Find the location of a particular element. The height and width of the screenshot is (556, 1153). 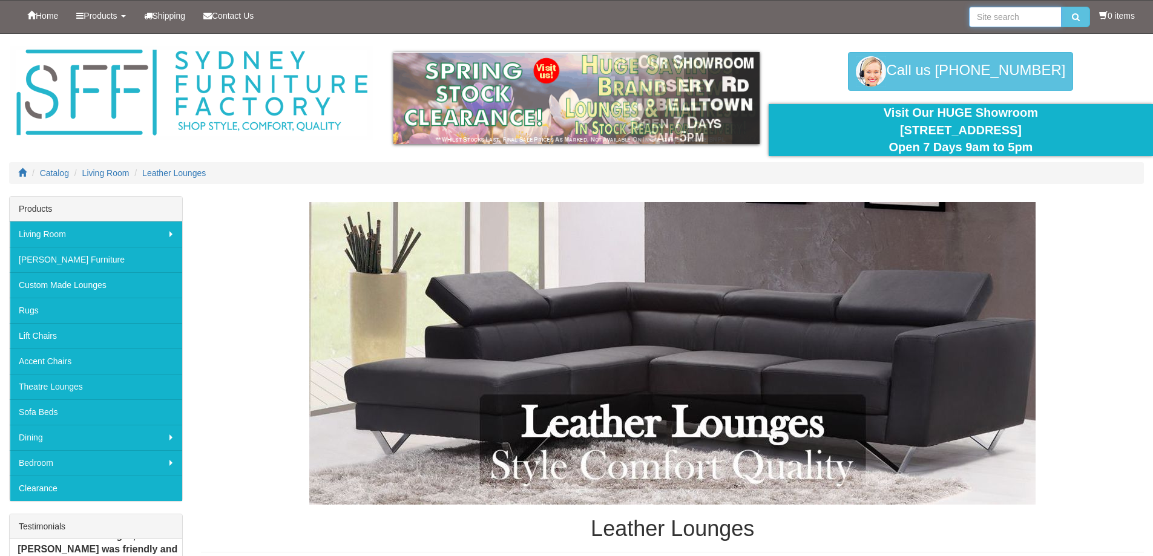

a: Sofa Beds is located at coordinates (96, 412).